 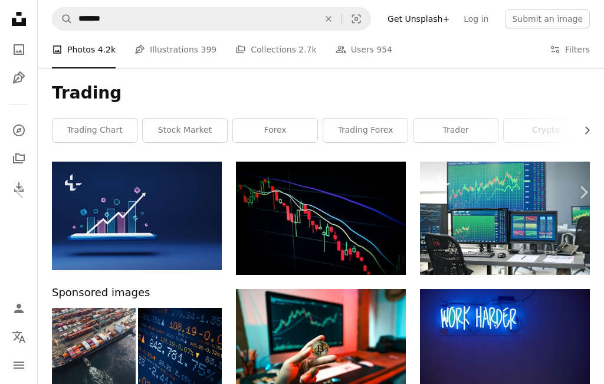 What do you see at coordinates (505, 218) in the screenshot?
I see `a: Horizontal no people shot of stock and currency trading agents workspace with desktop computers a...` at bounding box center [505, 218].